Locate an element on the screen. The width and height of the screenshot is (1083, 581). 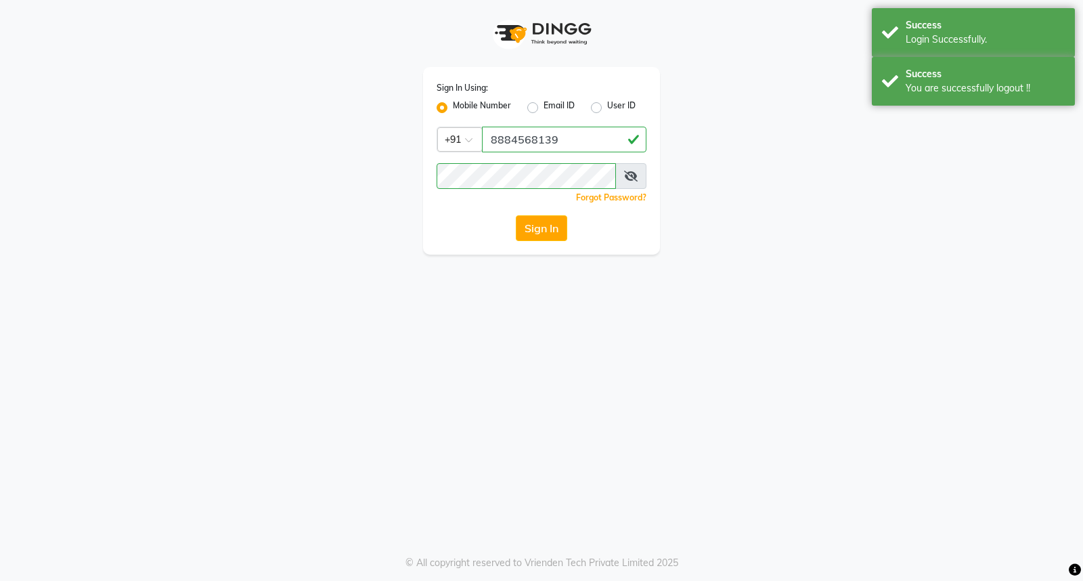
label: Sign In Using: is located at coordinates (463, 88).